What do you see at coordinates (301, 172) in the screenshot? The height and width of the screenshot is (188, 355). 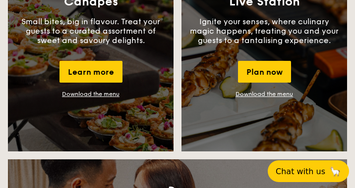 I see `span: Chat with us` at bounding box center [301, 172].